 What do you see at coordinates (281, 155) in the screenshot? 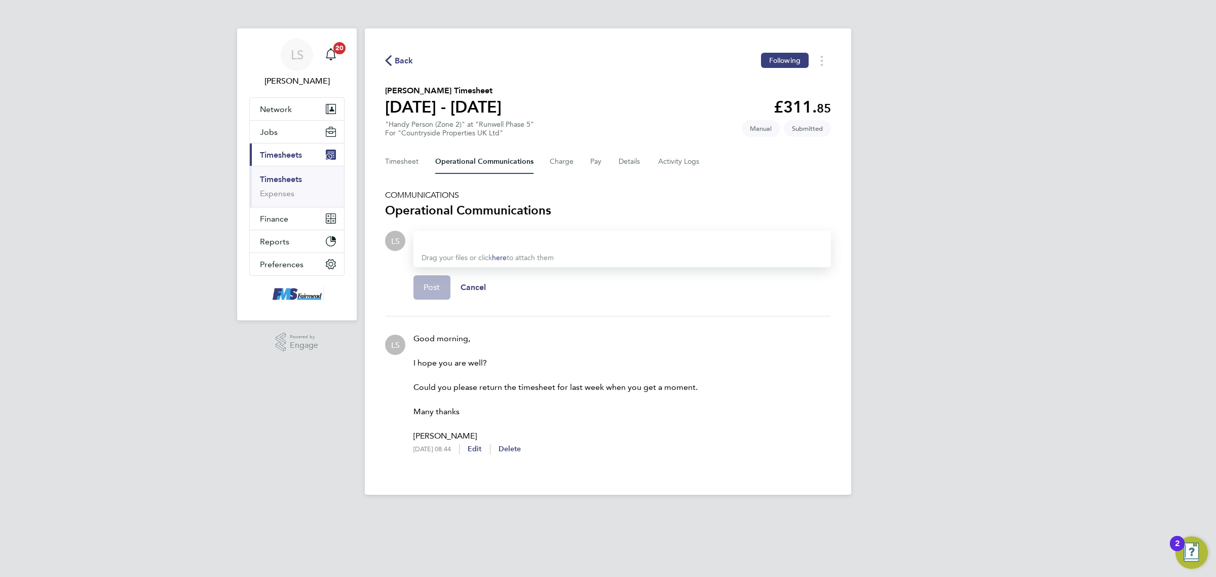
I see `span: Timesheets` at bounding box center [281, 155].